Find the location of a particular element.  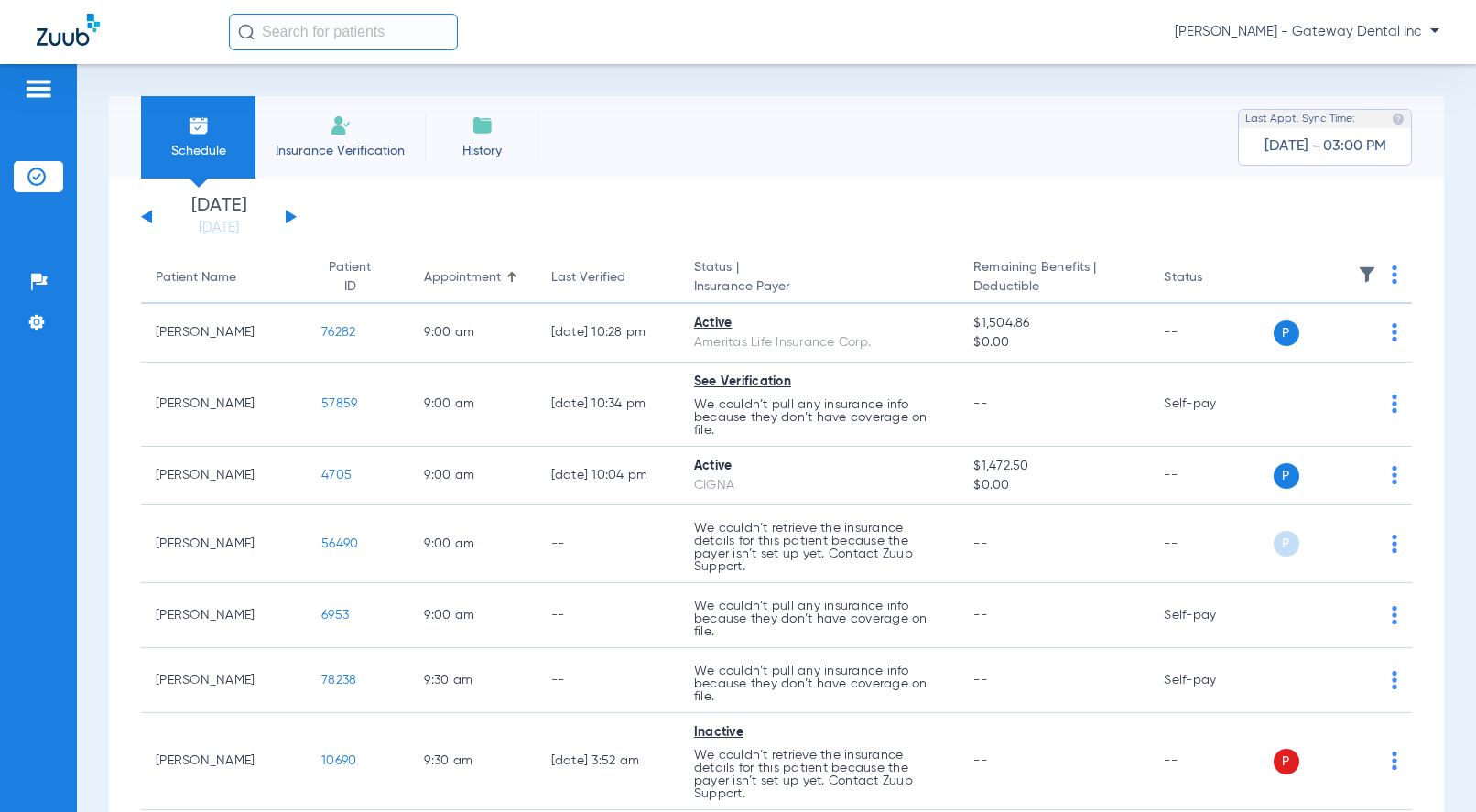

div: Chat Widget is located at coordinates (1430, 768).